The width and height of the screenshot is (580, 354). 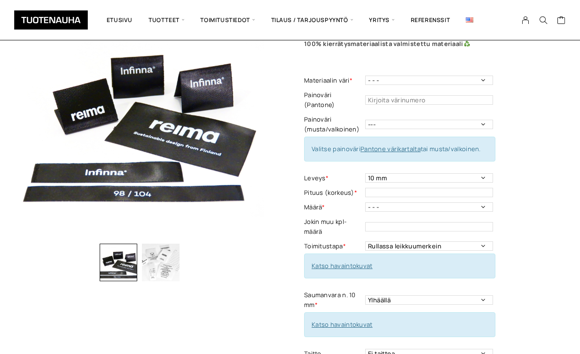 I want to click on label: Pituus (korkeus), so click(x=333, y=193).